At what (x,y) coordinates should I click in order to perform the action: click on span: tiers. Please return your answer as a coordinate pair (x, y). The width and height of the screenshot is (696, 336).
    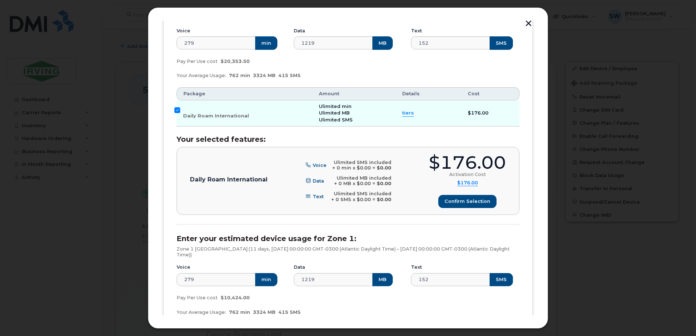
    Looking at the image, I should click on (408, 113).